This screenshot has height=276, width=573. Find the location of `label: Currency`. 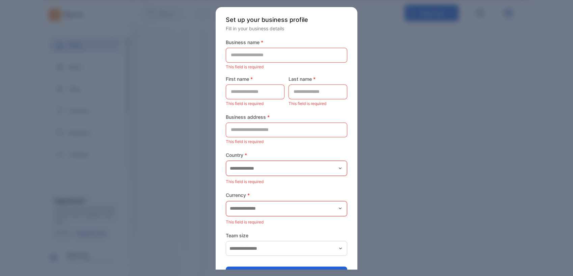

label: Currency is located at coordinates (286, 195).